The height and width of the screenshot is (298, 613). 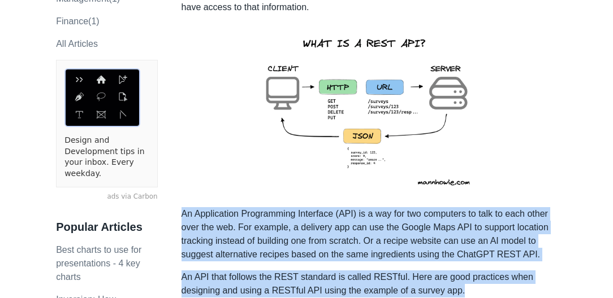 I want to click on img: rest-api, so click(x=369, y=111).